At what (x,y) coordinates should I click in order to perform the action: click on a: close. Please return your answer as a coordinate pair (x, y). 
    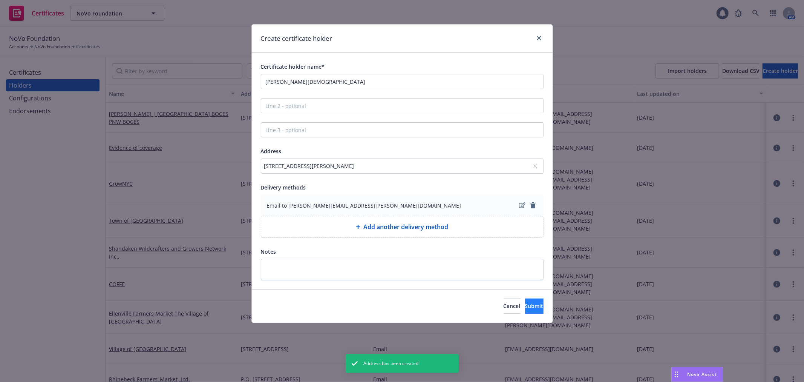
    Looking at the image, I should click on (539, 38).